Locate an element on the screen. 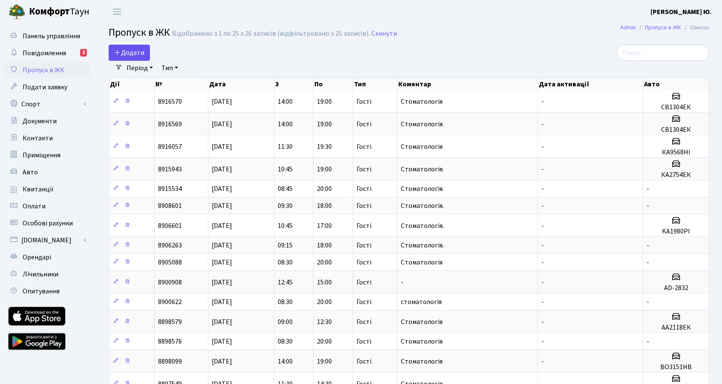  a: Приміщення is located at coordinates (47, 155).